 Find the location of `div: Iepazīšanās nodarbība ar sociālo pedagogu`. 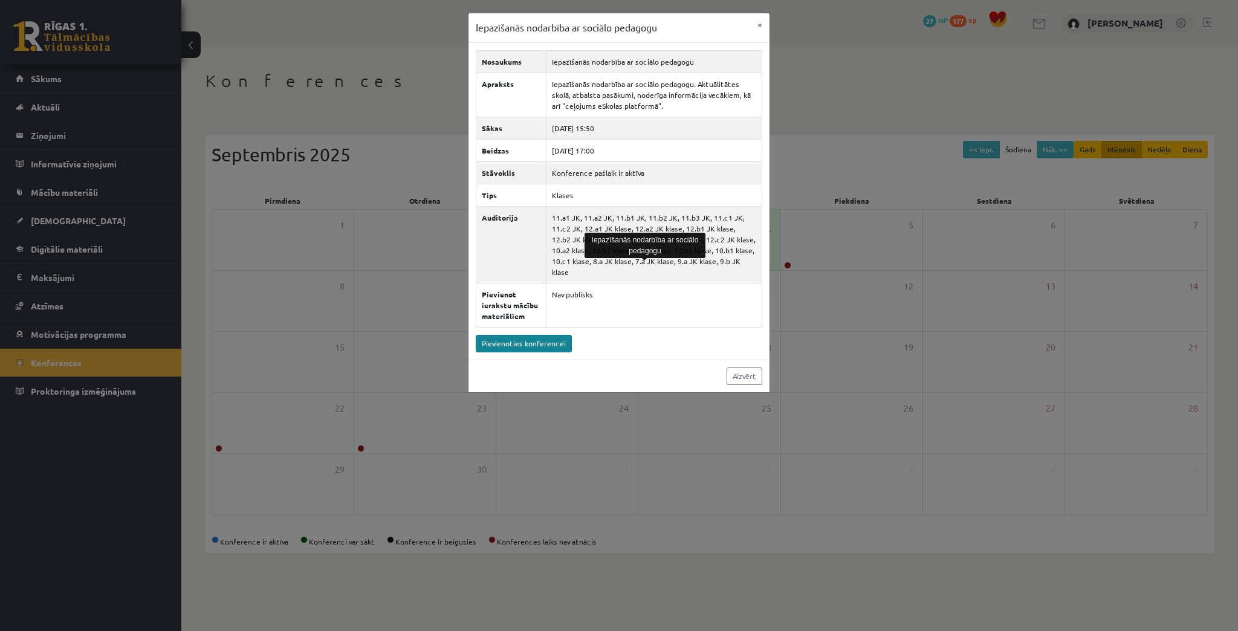

div: Iepazīšanās nodarbība ar sociālo pedagogu is located at coordinates (645, 245).